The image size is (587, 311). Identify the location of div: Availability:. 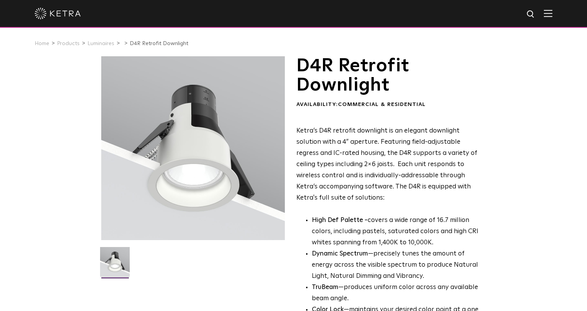
(390, 105).